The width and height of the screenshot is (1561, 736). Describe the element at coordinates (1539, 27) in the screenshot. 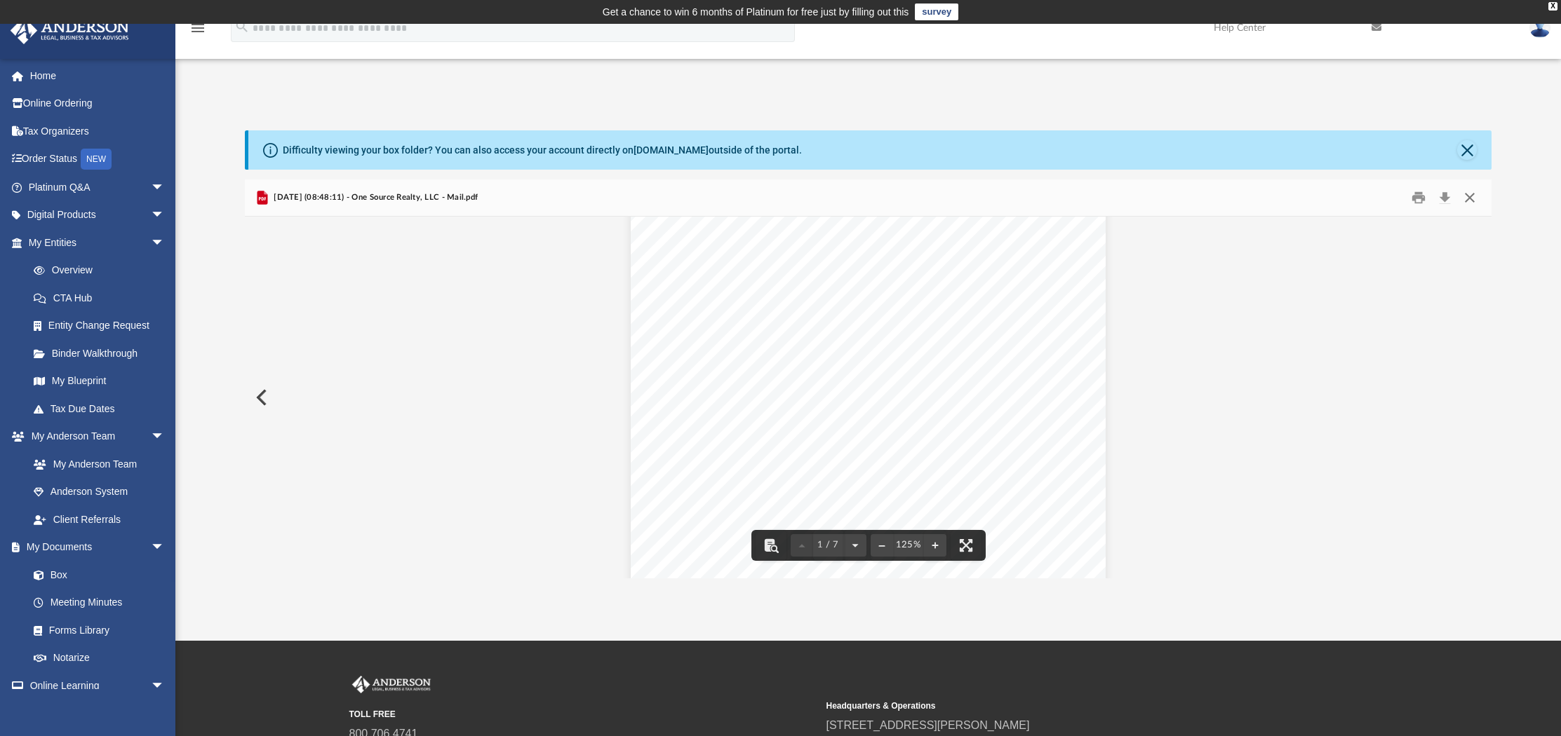

I see `img: User Pic` at that location.